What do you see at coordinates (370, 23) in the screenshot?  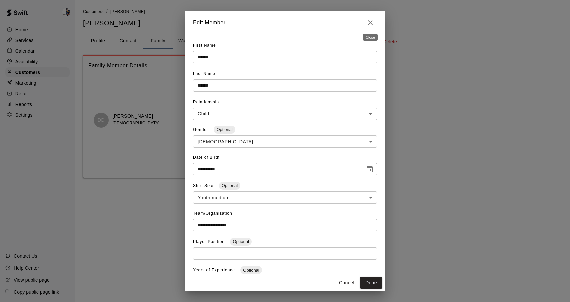 I see `button: Close` at bounding box center [370, 23].